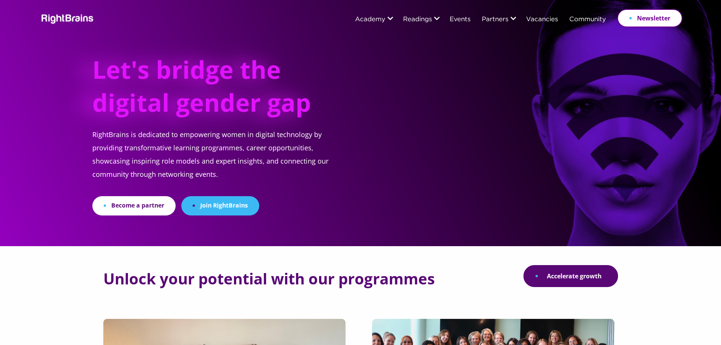 This screenshot has height=345, width=721. Describe the element at coordinates (66, 18) in the screenshot. I see `img: Rightbrains` at that location.